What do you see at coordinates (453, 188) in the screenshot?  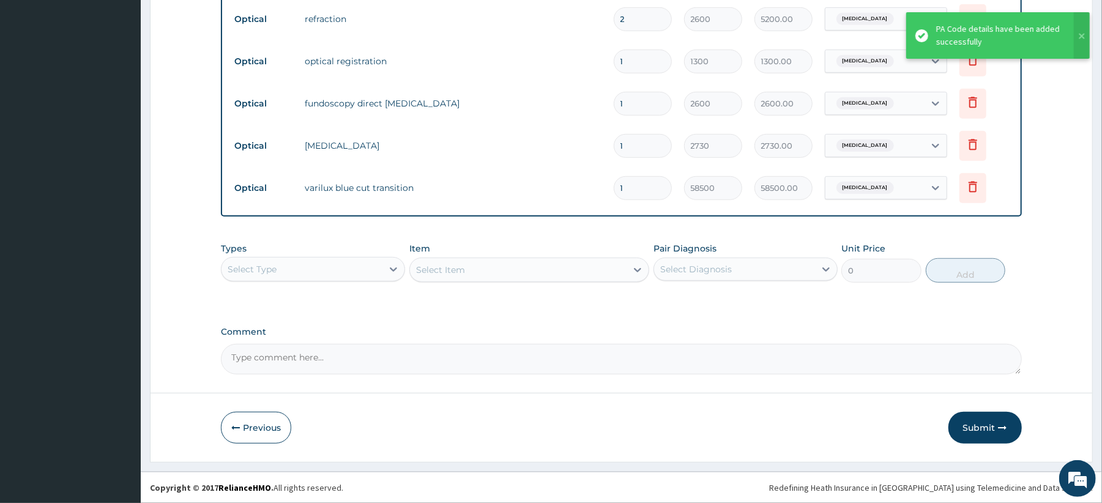 I see `td: varilux blue cut transition` at bounding box center [453, 188].